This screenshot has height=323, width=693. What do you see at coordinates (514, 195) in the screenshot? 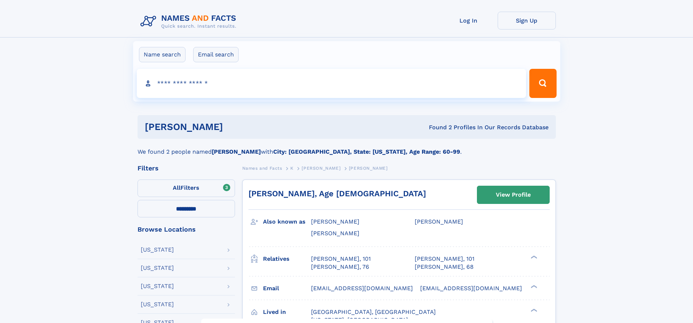
I see `a: View Profile` at bounding box center [514, 195].